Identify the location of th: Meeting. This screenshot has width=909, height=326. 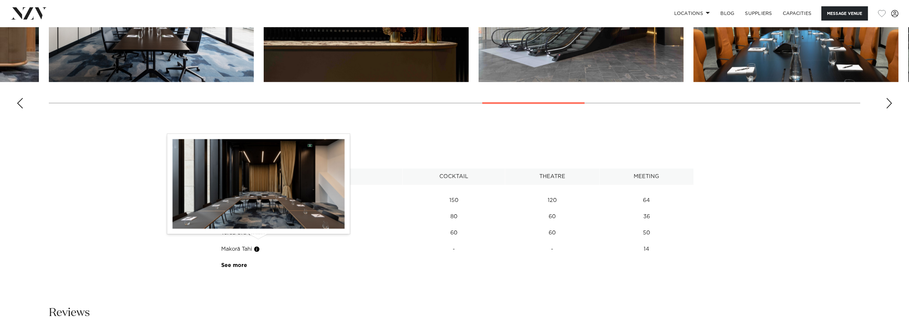
(646, 177).